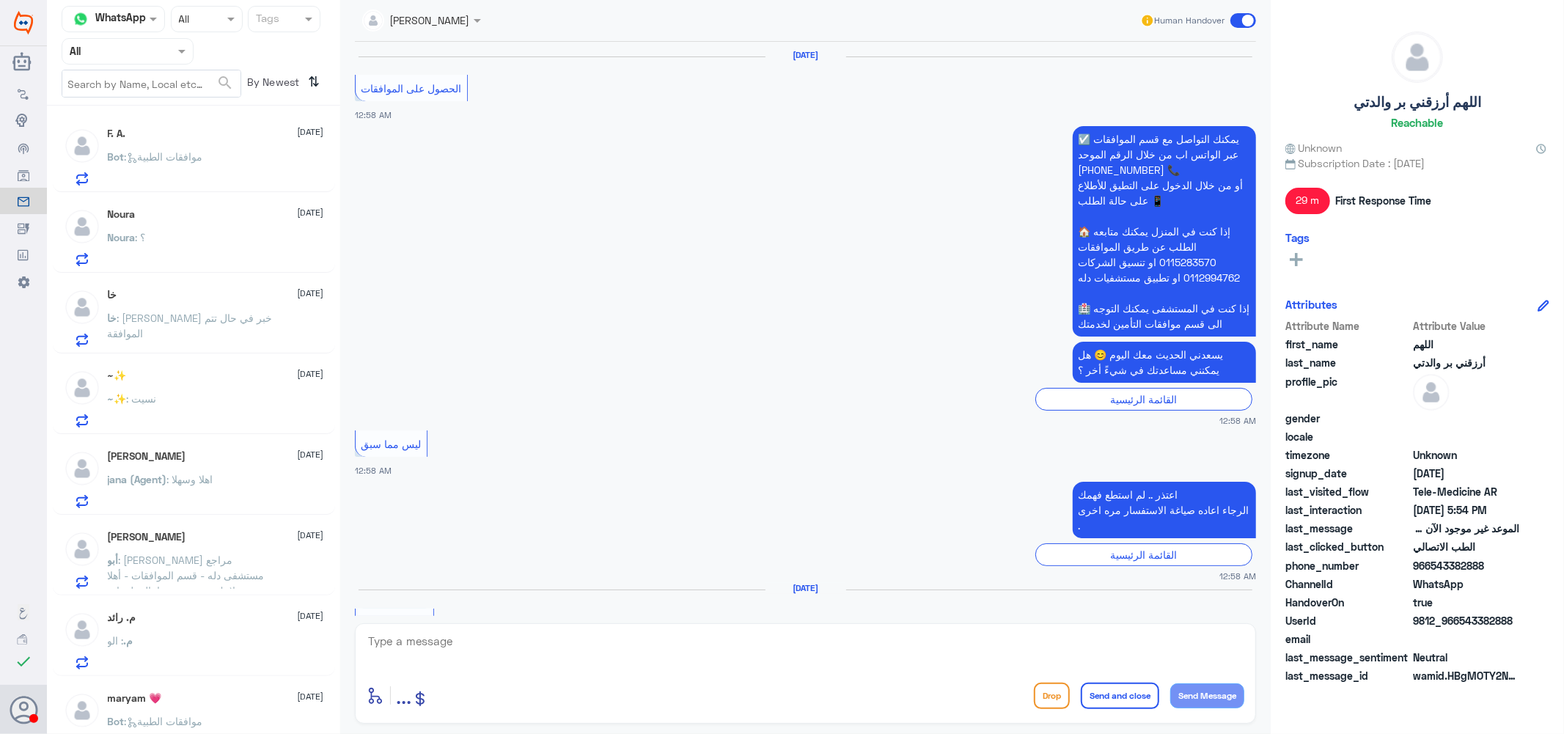  Describe the element at coordinates (1417, 102) in the screenshot. I see `h5: اللهم أرزقني بر والدتي` at that location.